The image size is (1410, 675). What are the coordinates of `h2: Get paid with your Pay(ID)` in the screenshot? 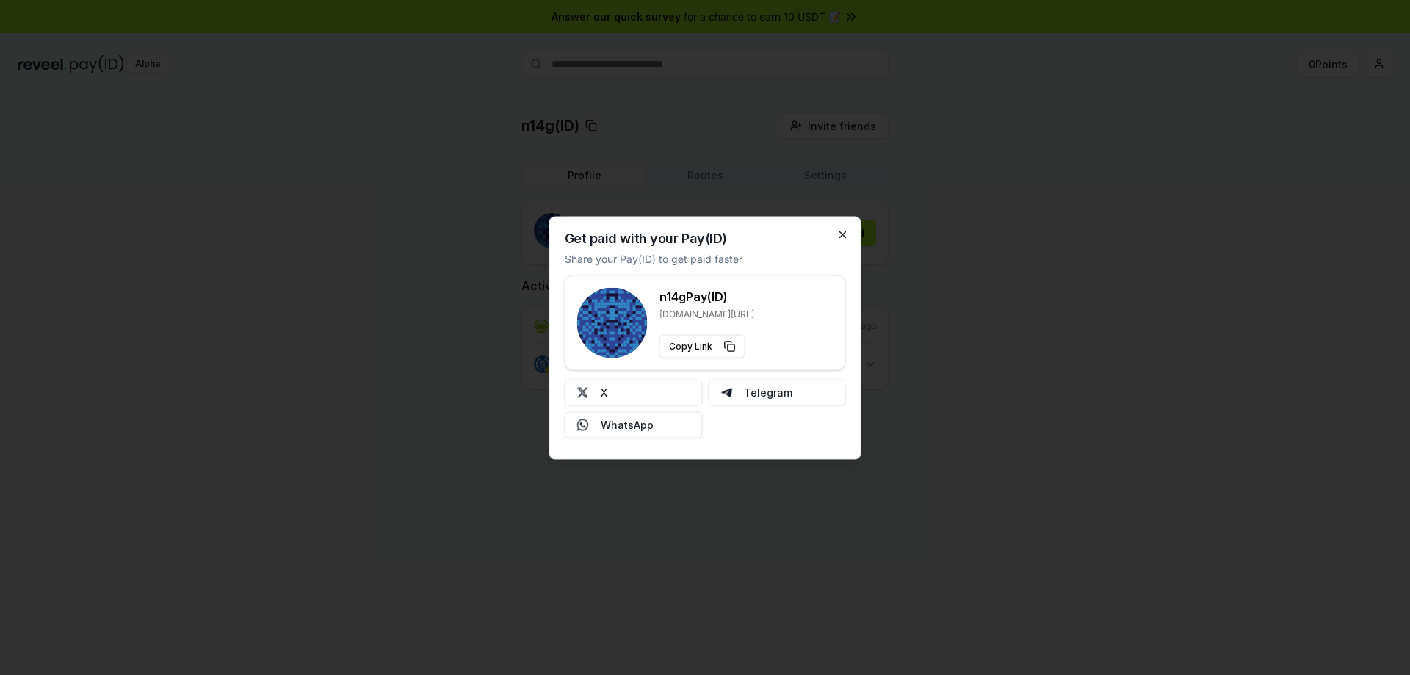 It's located at (646, 238).